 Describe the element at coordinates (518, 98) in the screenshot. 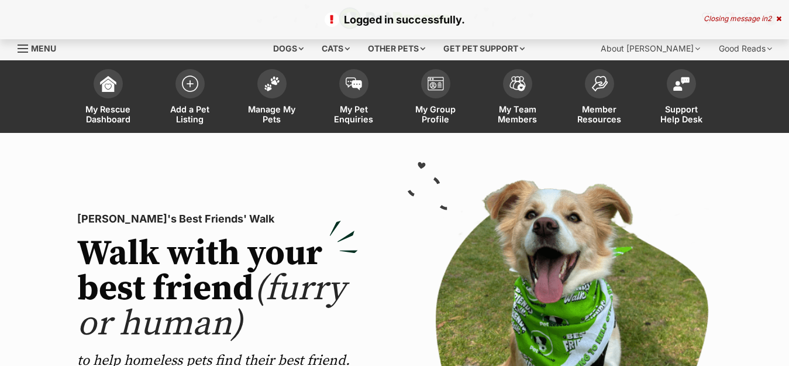

I see `a: My Team Members` at that location.